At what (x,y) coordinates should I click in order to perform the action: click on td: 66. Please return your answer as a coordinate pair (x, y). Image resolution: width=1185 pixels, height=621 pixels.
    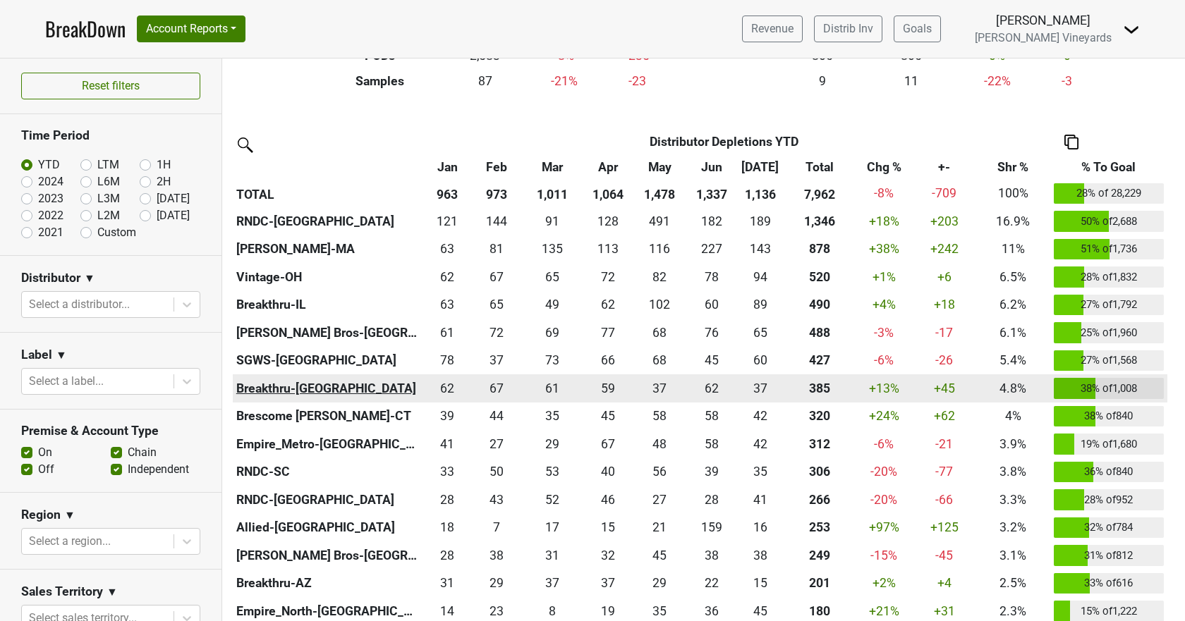
    Looking at the image, I should click on (607, 361).